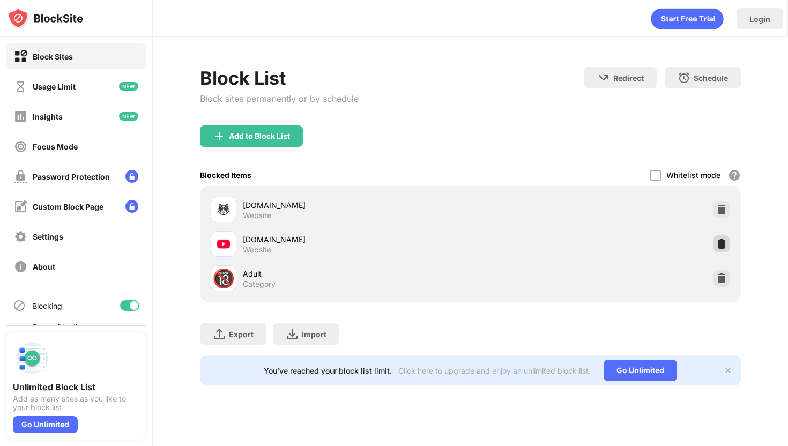  What do you see at coordinates (44, 266) in the screenshot?
I see `div: About` at bounding box center [44, 266].